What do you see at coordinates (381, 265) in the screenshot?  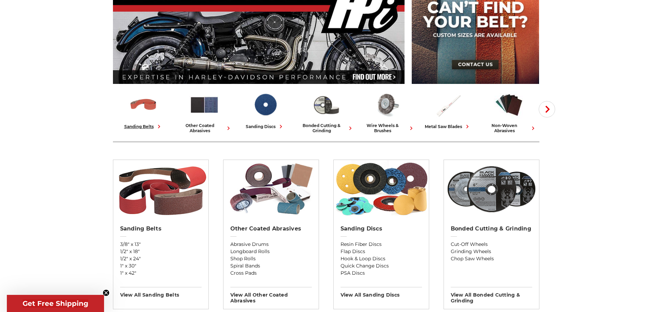 I see `a: Quick Change Discs` at bounding box center [381, 265].